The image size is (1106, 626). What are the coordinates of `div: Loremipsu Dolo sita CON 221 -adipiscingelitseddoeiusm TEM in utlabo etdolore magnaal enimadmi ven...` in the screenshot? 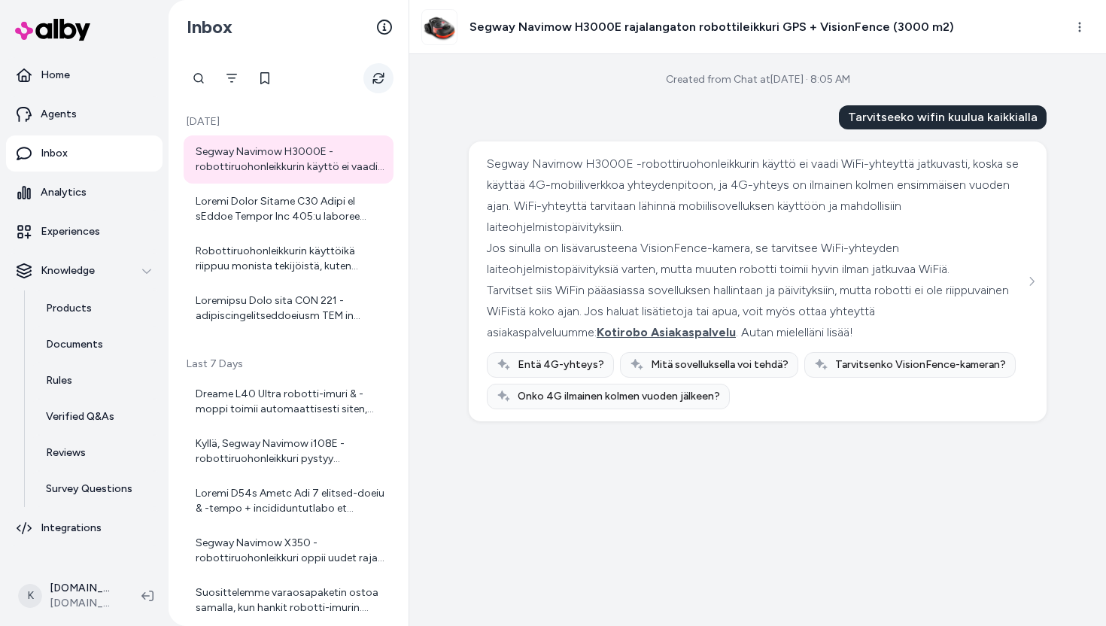 It's located at (290, 308).